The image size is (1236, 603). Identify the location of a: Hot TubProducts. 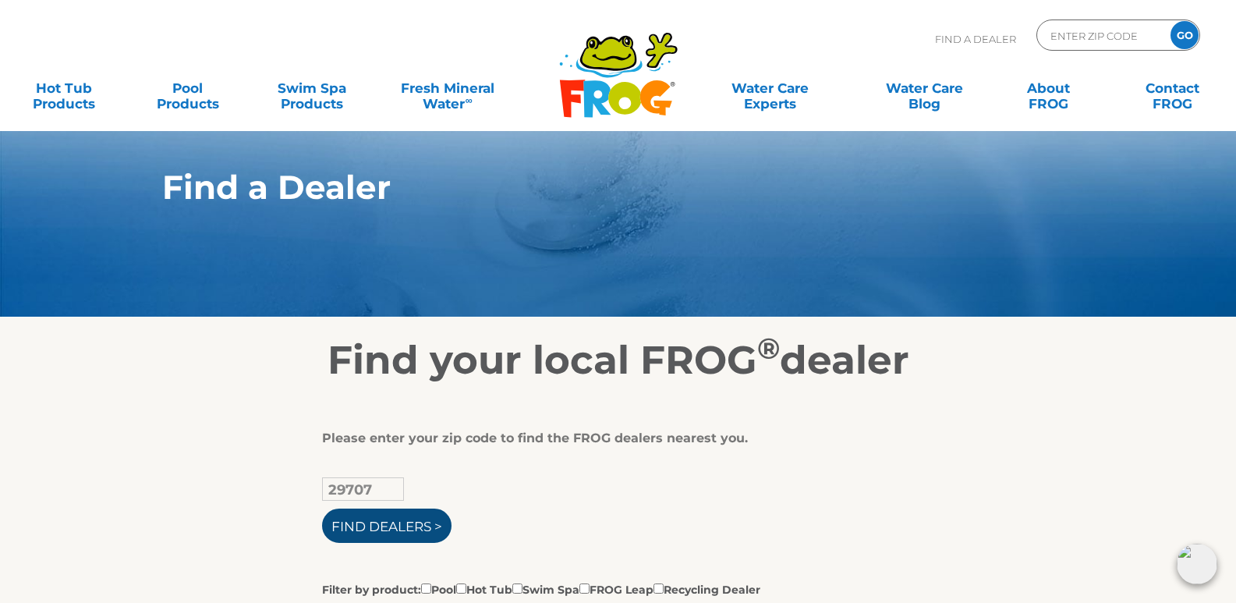
(64, 88).